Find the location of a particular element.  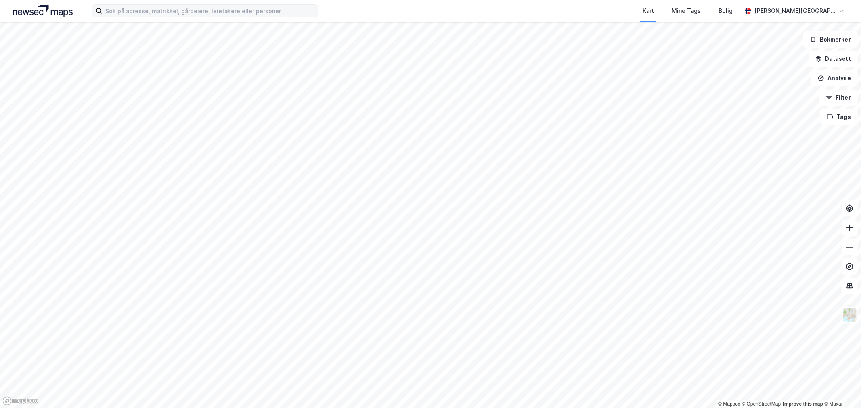

div: Chat Widget is located at coordinates (840, 389).